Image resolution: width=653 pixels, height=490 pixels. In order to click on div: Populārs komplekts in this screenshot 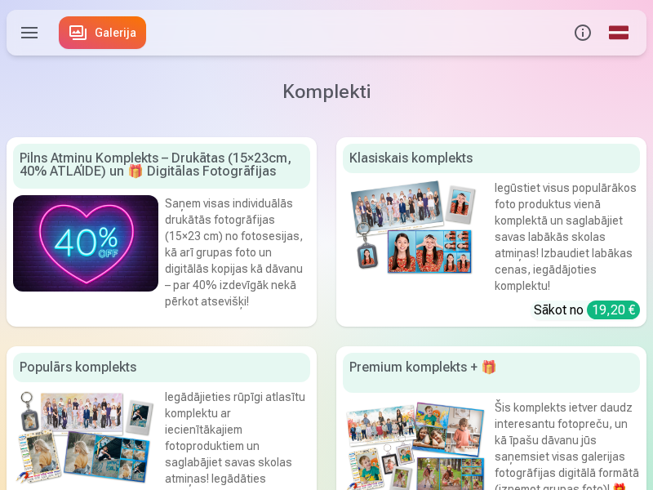, I will do `click(162, 367)`.